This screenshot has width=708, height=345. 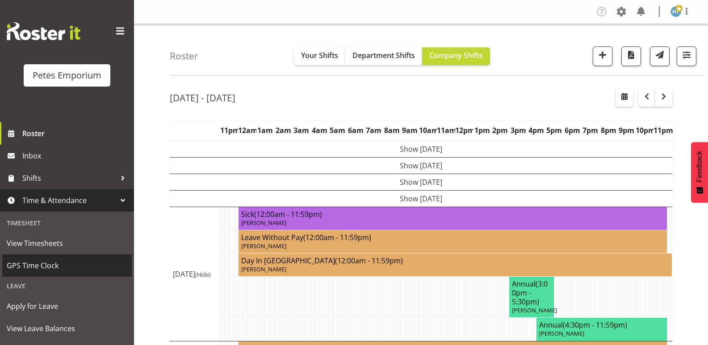 I want to click on th: 11am, so click(x=446, y=130).